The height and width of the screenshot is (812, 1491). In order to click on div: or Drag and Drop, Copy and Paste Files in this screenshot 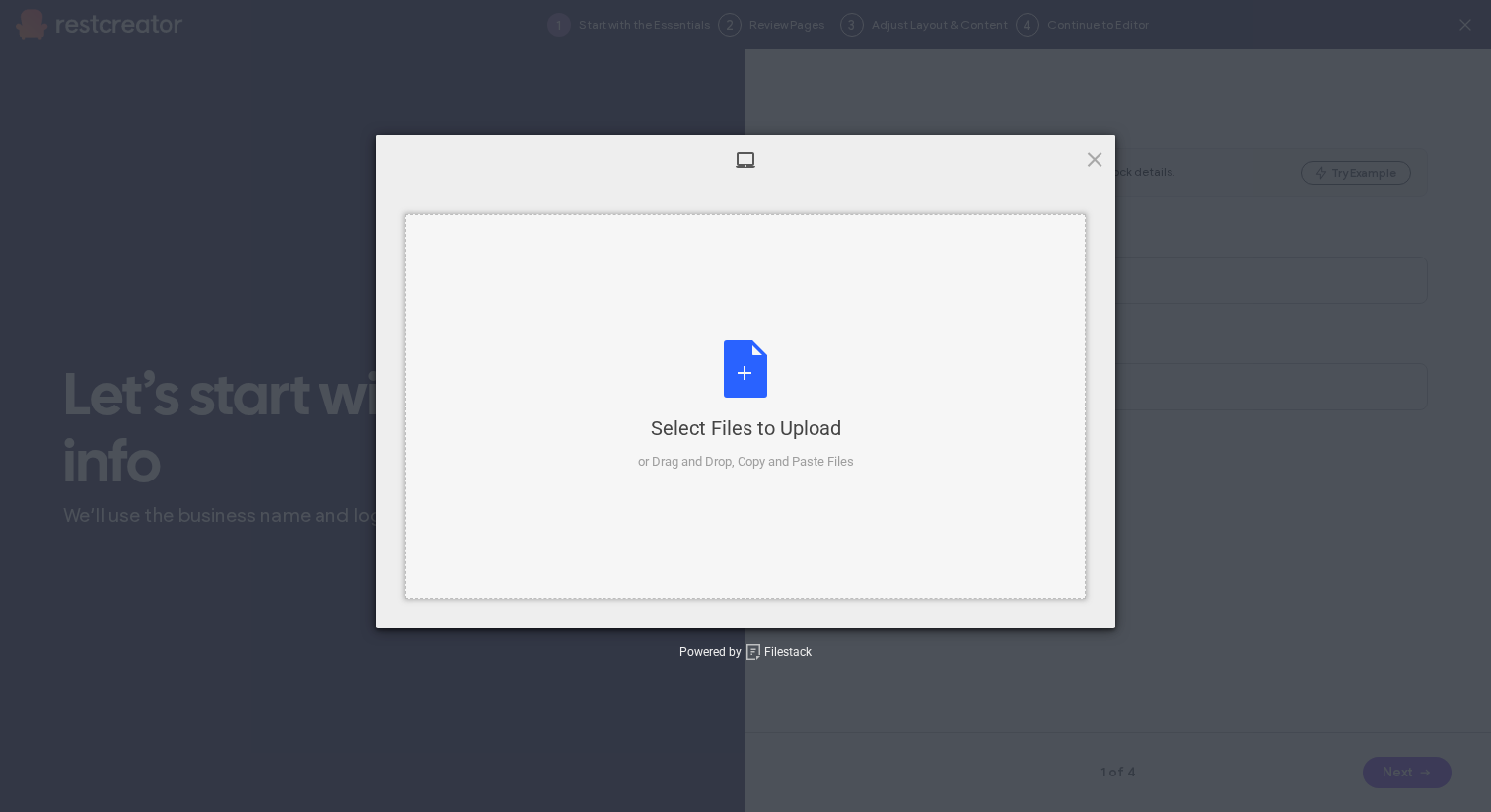, I will do `click(746, 461)`.